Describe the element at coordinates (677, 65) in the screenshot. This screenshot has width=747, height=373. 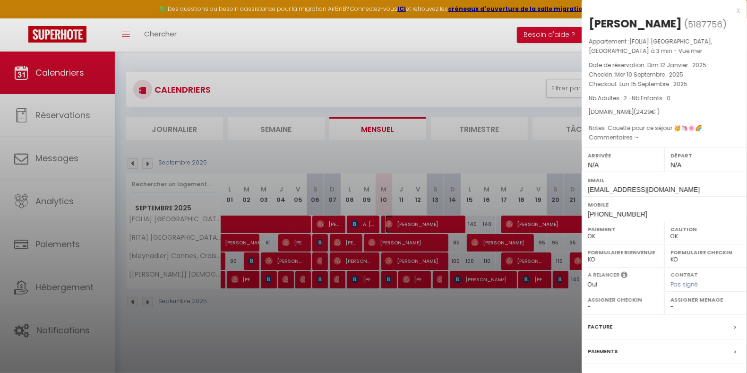
I see `span: Dim 12 Janvier . 2025` at that location.